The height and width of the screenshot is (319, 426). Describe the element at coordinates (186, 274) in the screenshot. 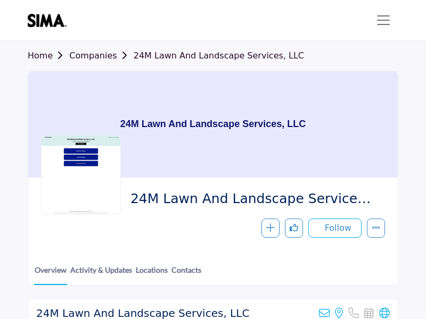

I see `a: Contacts` at that location.